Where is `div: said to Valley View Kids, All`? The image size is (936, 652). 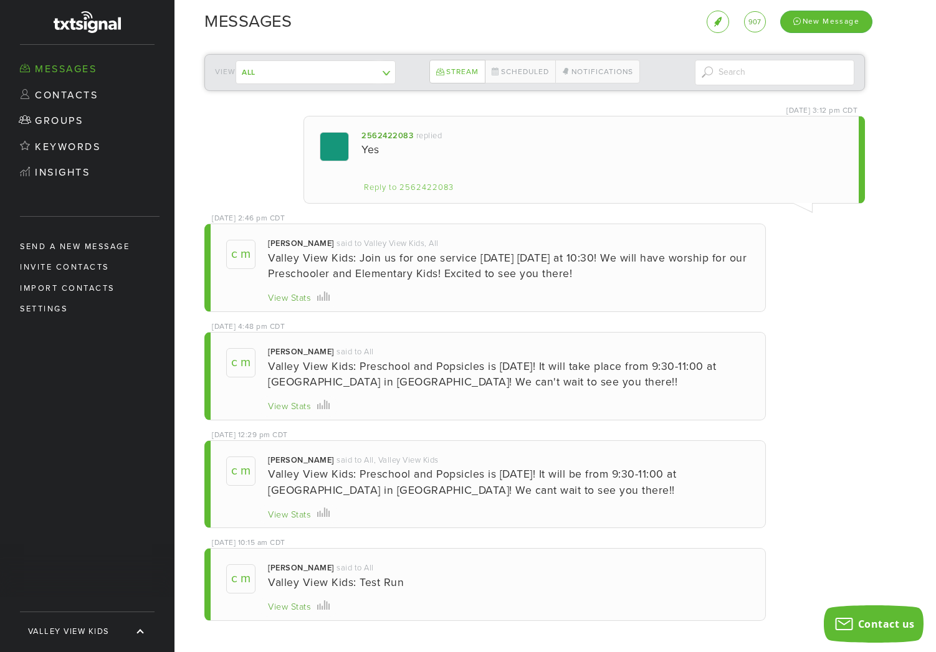
div: said to Valley View Kids, All is located at coordinates (387, 244).